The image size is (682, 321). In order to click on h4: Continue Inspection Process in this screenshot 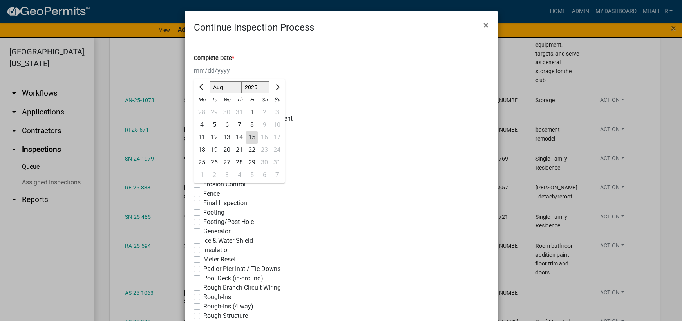, I will do `click(254, 27)`.